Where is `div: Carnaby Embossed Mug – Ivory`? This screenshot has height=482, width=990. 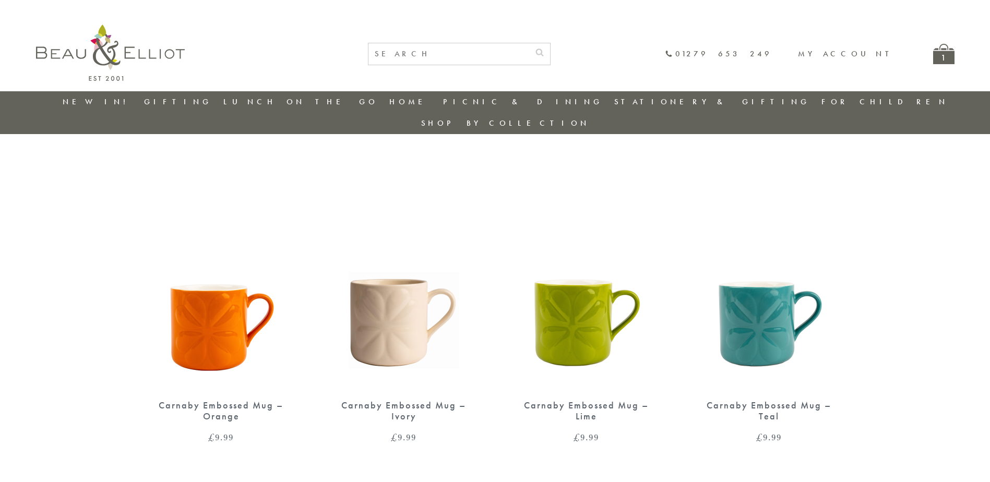
div: Carnaby Embossed Mug – Ivory is located at coordinates (404, 411).